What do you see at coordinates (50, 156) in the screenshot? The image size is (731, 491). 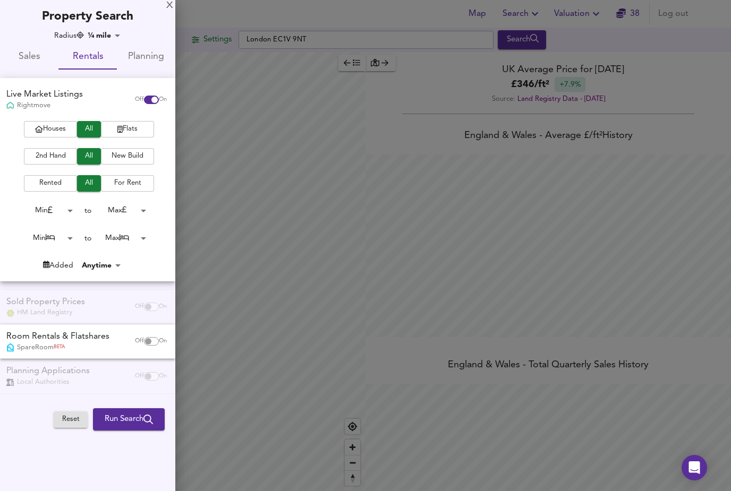 I see `span: 2nd Hand` at bounding box center [50, 156].